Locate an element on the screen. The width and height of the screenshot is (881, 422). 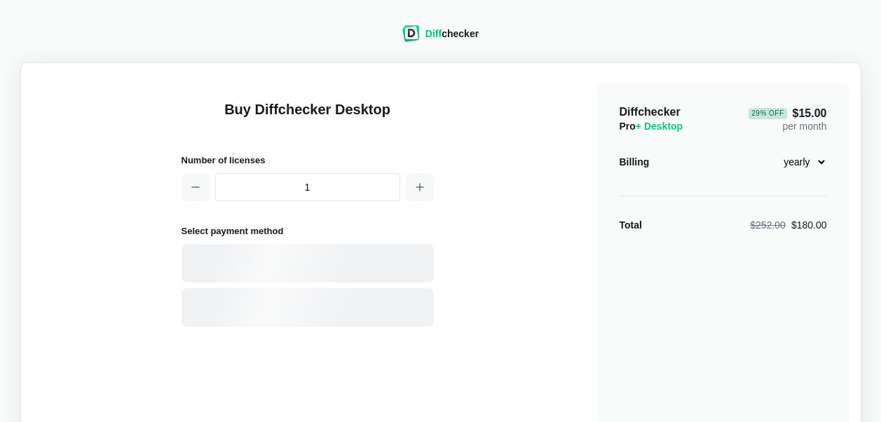
a: Diffchecker logoDiffchecker is located at coordinates (440, 39).